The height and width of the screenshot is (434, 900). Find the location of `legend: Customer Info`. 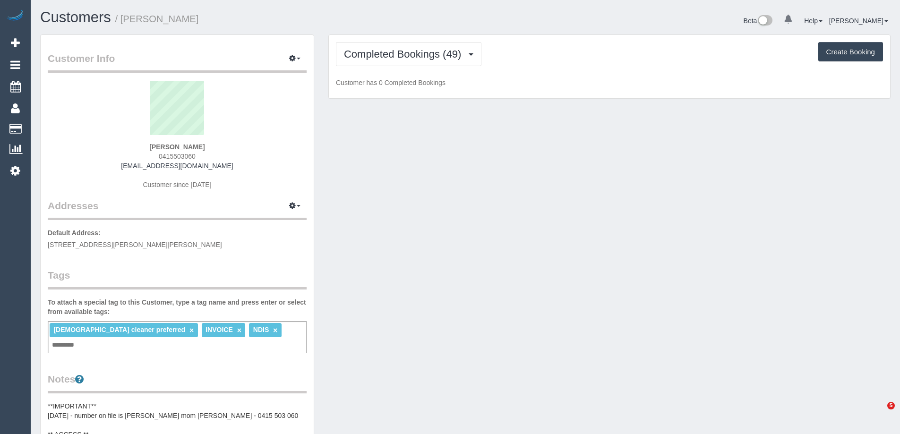

legend: Customer Info is located at coordinates (177, 62).